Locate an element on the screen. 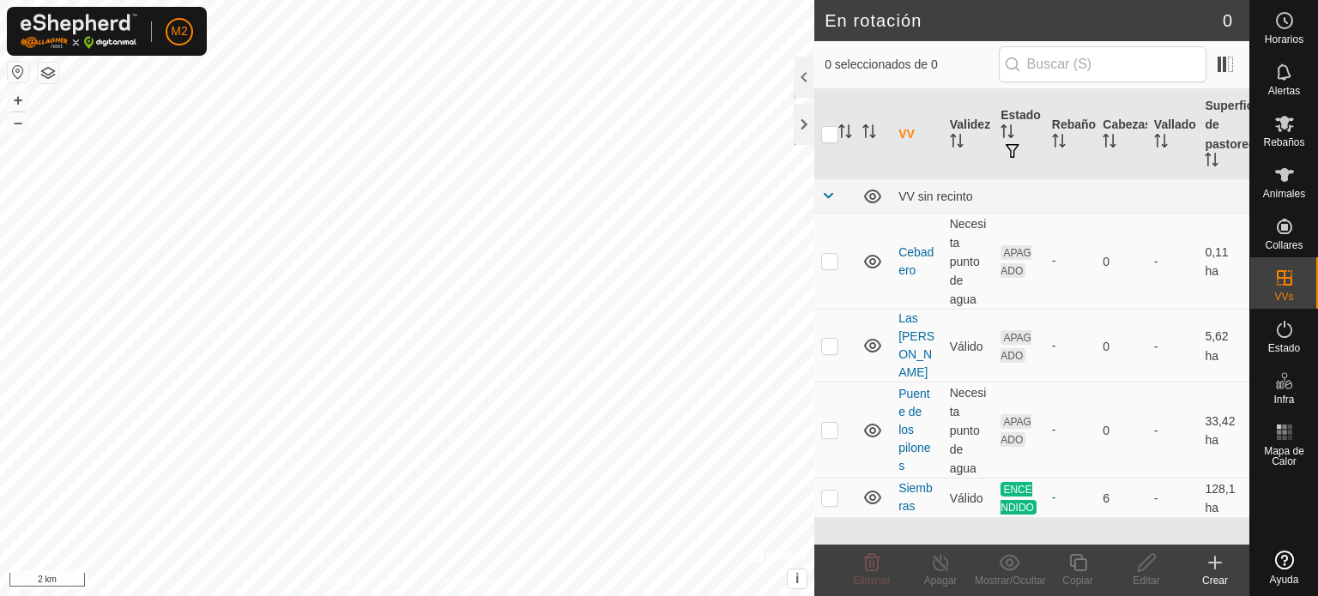 The width and height of the screenshot is (1318, 596). font: VV sin recinto is located at coordinates (935, 196).